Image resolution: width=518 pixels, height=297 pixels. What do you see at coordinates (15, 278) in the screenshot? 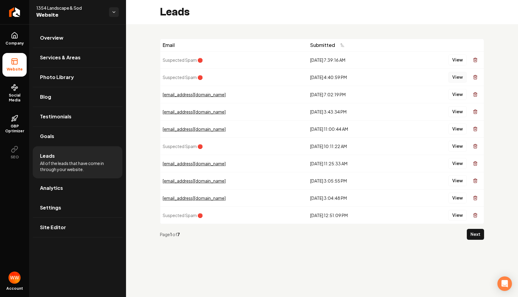
I see `img: Will Wallace` at bounding box center [15, 278].